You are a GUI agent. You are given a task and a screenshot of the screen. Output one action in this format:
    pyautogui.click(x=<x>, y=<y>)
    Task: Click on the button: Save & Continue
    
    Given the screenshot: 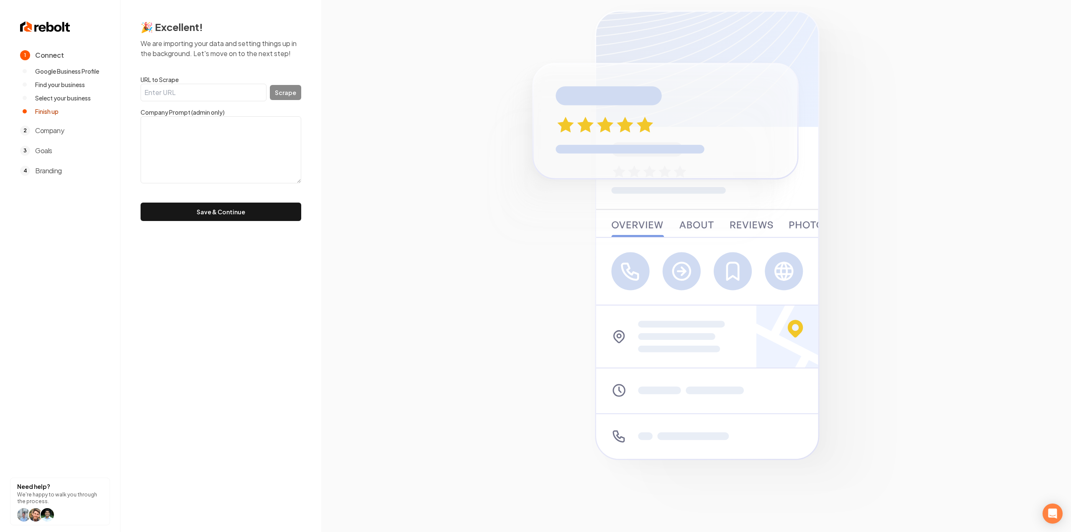 What is the action you would take?
    pyautogui.click(x=221, y=212)
    